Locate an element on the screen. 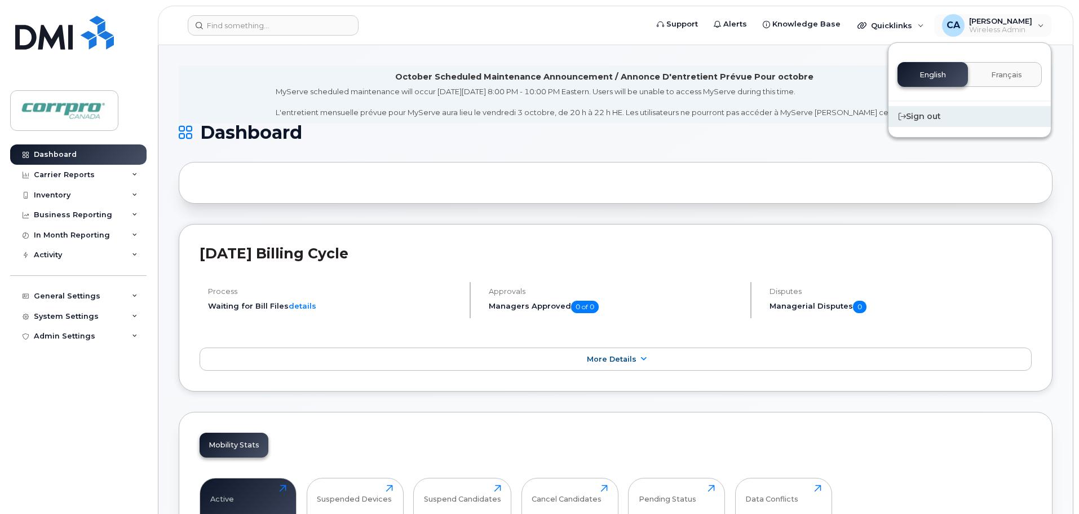  h4: Disputes is located at coordinates (900, 291).